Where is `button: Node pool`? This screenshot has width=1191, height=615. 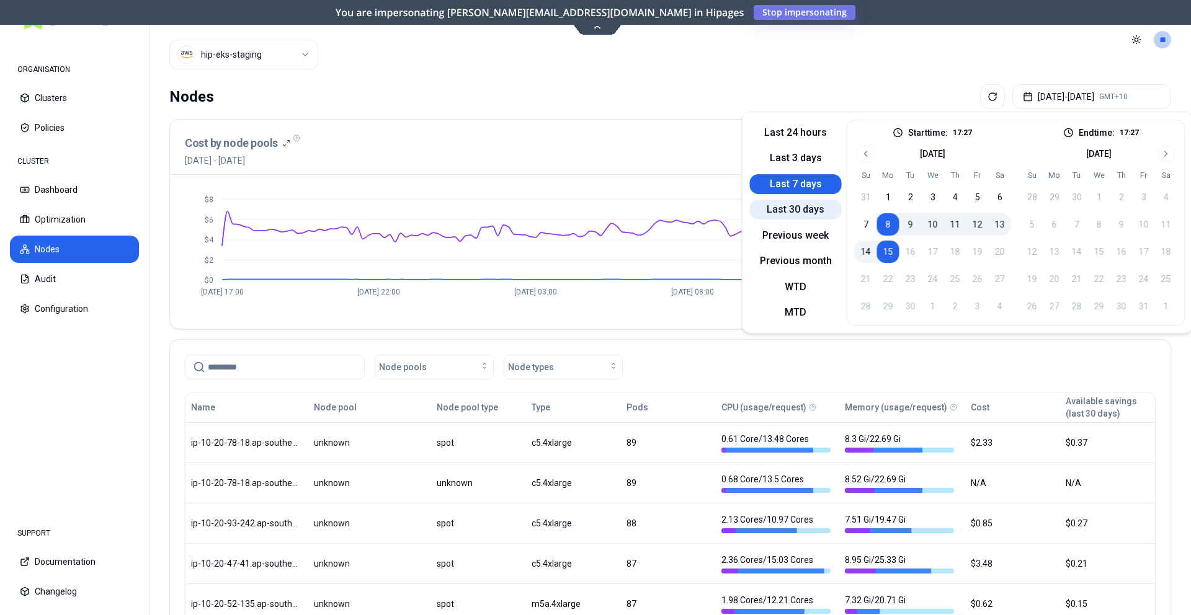 button: Node pool is located at coordinates (335, 407).